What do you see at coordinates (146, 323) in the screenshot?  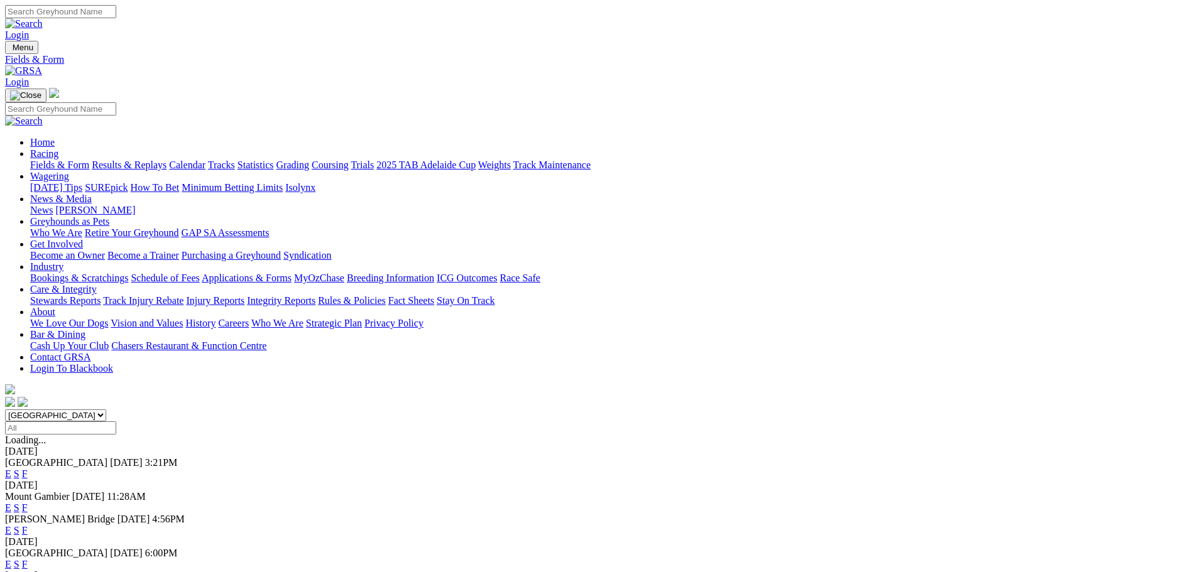 I see `a: Vision and Values` at bounding box center [146, 323].